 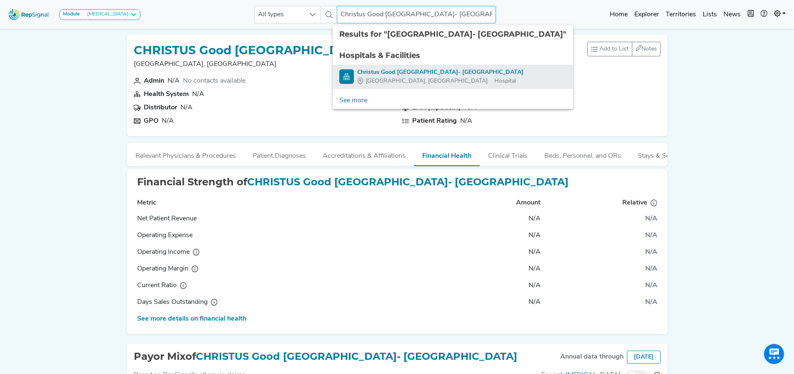 What do you see at coordinates (71, 14) in the screenshot?
I see `strong: Module` at bounding box center [71, 14].